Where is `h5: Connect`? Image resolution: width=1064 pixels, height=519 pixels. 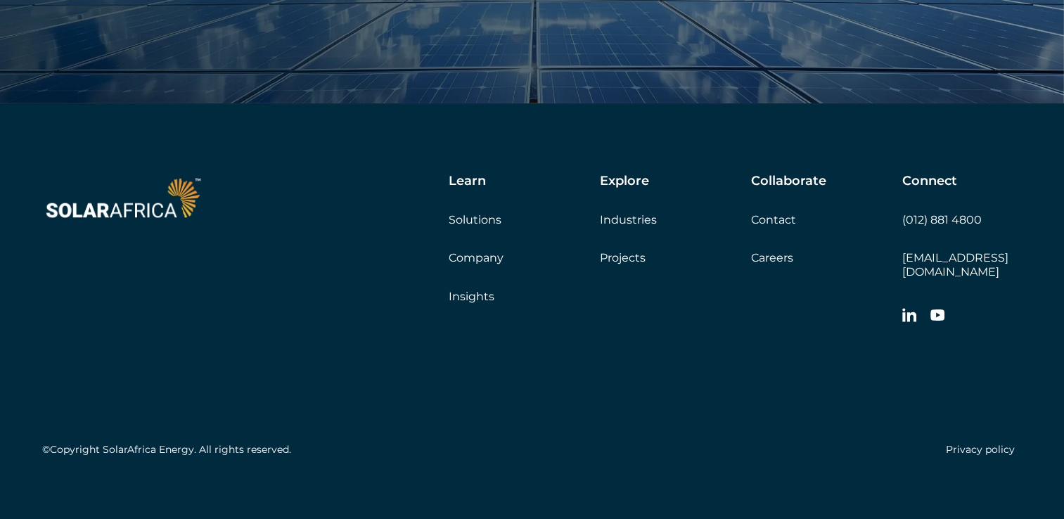 h5: Connect is located at coordinates (930, 181).